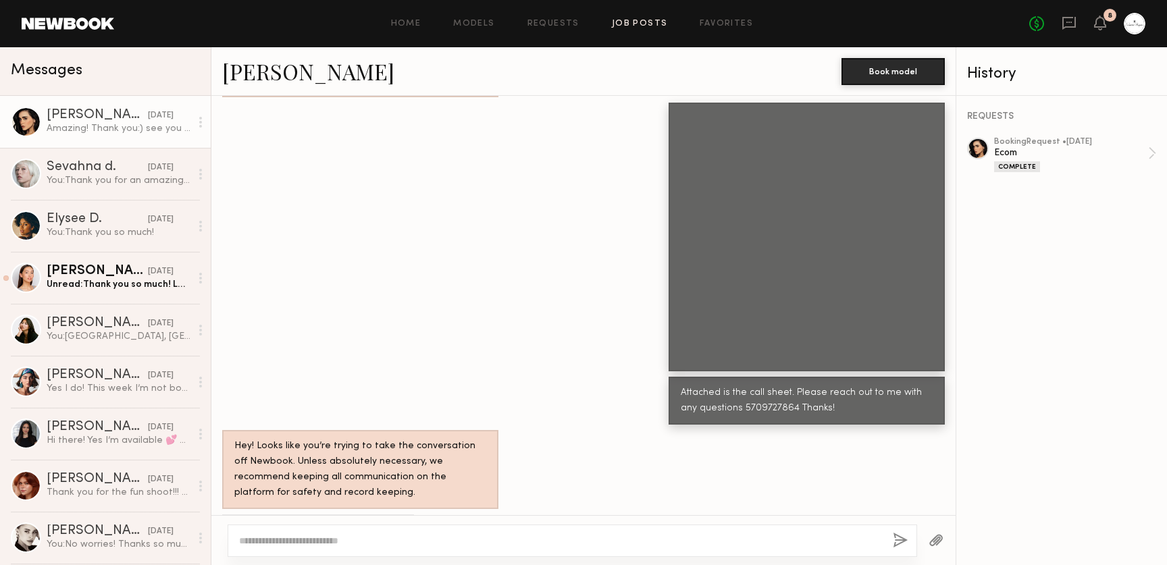  What do you see at coordinates (118, 284) in the screenshot?
I see `div: Unread: Thank you so much! LOVE the new collection!` at bounding box center [118, 284].